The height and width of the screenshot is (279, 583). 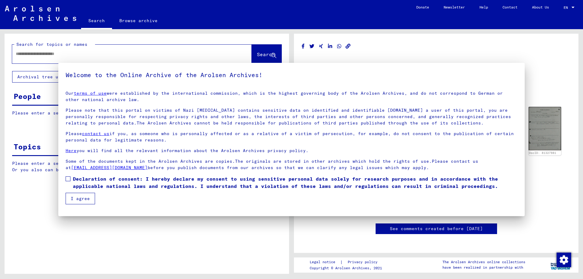 I want to click on a: contact us, so click(x=96, y=134).